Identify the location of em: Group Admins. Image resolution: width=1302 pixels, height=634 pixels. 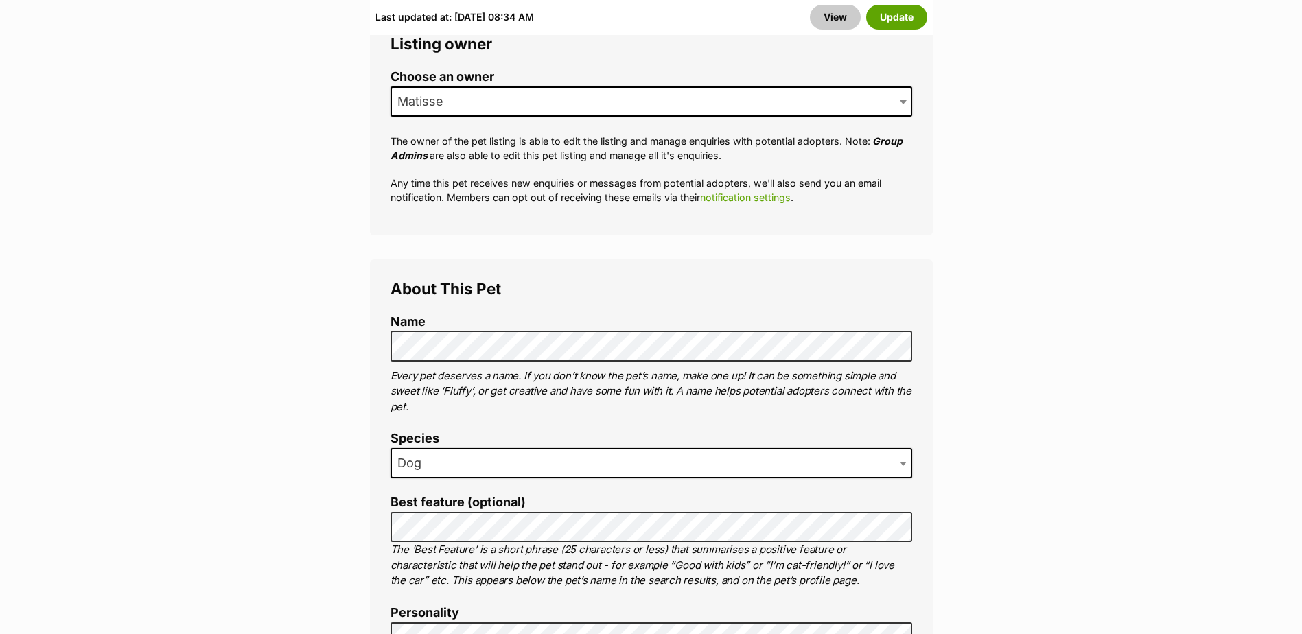
(647, 148).